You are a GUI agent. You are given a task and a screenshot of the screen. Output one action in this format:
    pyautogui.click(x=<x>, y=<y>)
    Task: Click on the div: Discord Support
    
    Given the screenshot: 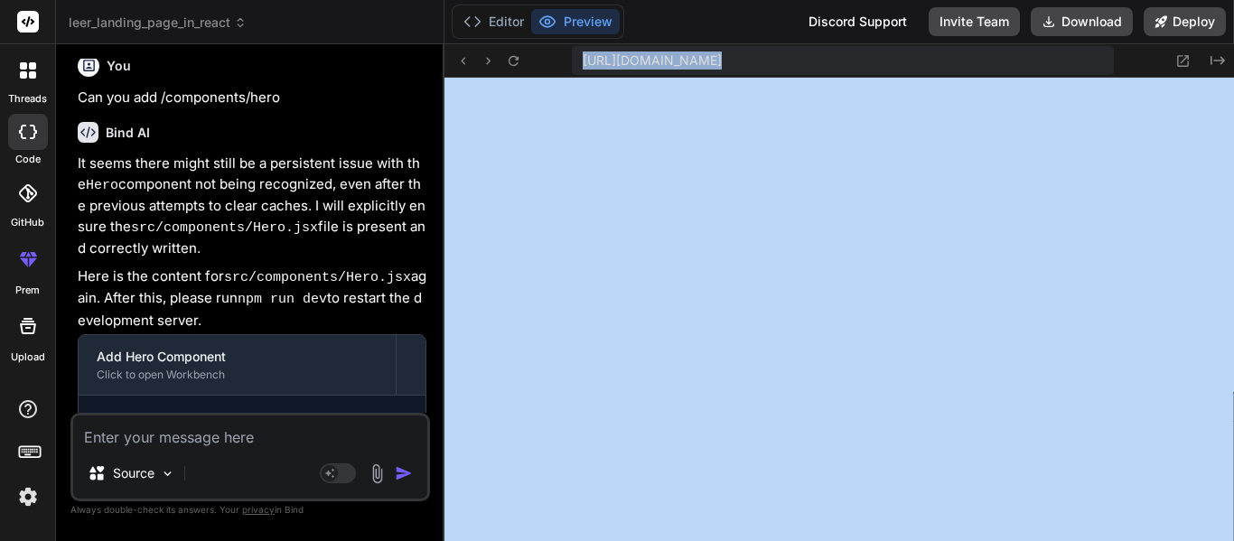 What is the action you would take?
    pyautogui.click(x=857, y=22)
    